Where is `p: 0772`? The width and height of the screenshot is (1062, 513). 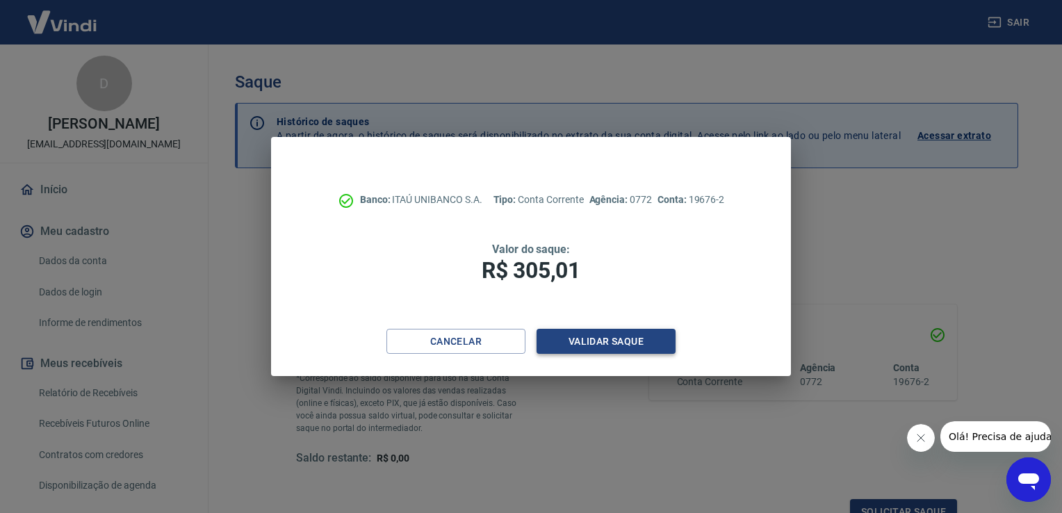 p: 0772 is located at coordinates (621, 199).